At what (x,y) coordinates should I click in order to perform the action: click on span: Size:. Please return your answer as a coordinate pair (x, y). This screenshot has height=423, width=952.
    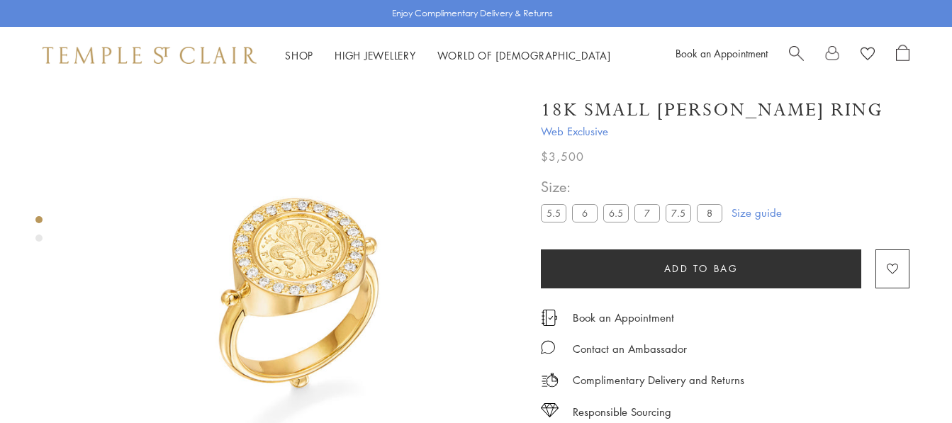
    Looking at the image, I should click on (634, 186).